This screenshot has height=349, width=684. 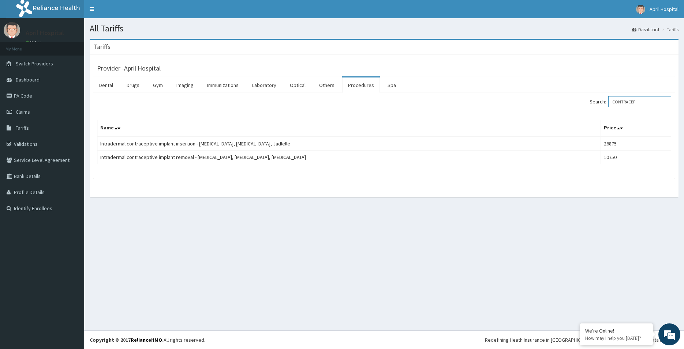 What do you see at coordinates (630, 102) in the screenshot?
I see `label: Search:` at bounding box center [630, 102].